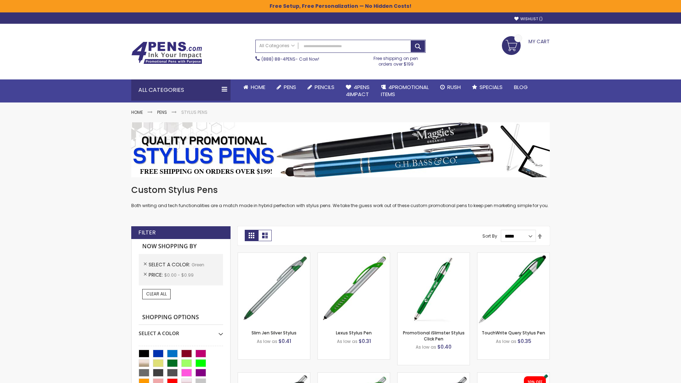 This screenshot has width=681, height=383. I want to click on span: Green, so click(198, 265).